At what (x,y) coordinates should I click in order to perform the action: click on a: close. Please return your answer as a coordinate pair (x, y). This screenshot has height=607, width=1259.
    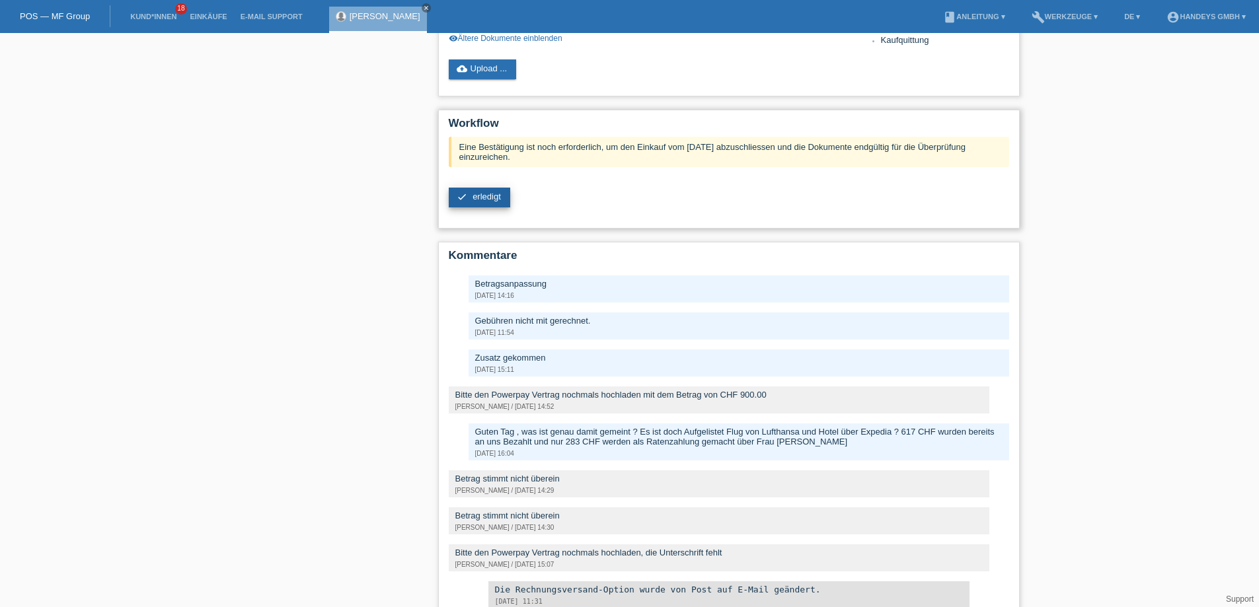
    Looking at the image, I should click on (426, 8).